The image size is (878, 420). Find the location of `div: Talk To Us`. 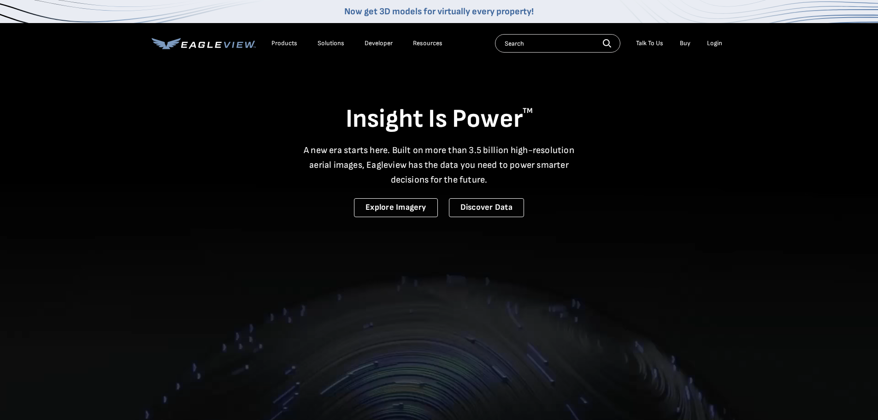

div: Talk To Us is located at coordinates (650, 43).